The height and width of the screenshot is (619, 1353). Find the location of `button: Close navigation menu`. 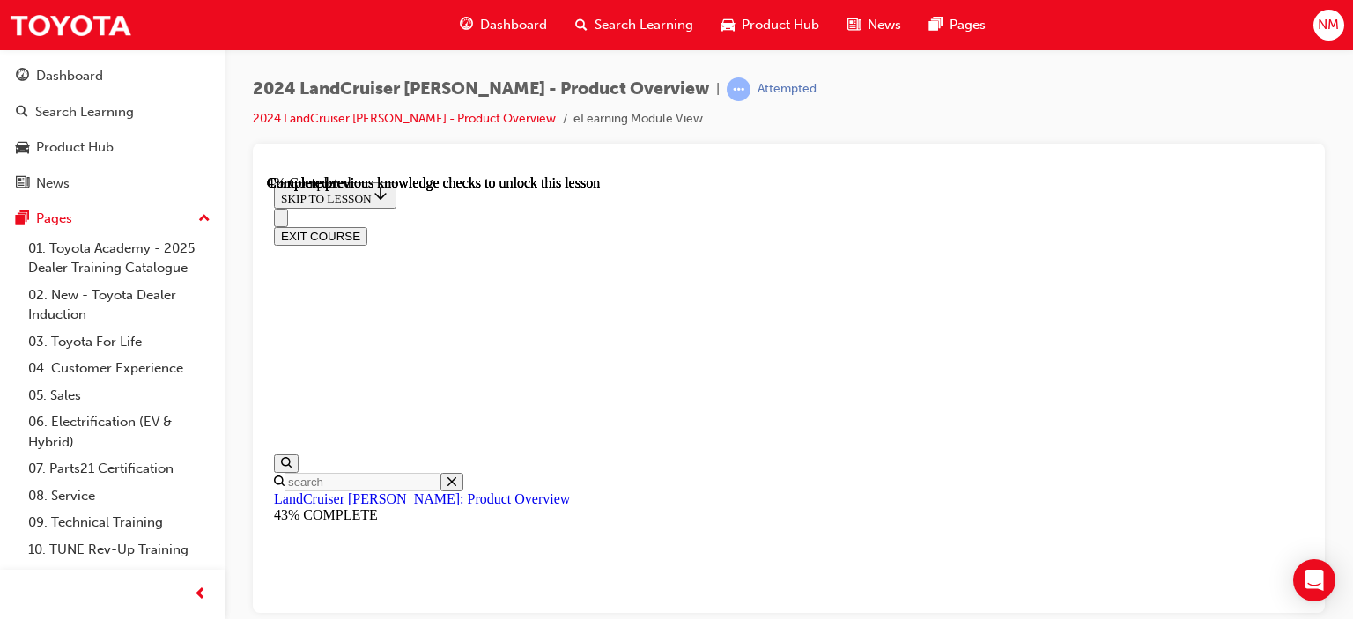

button: Close navigation menu is located at coordinates (14, 42).